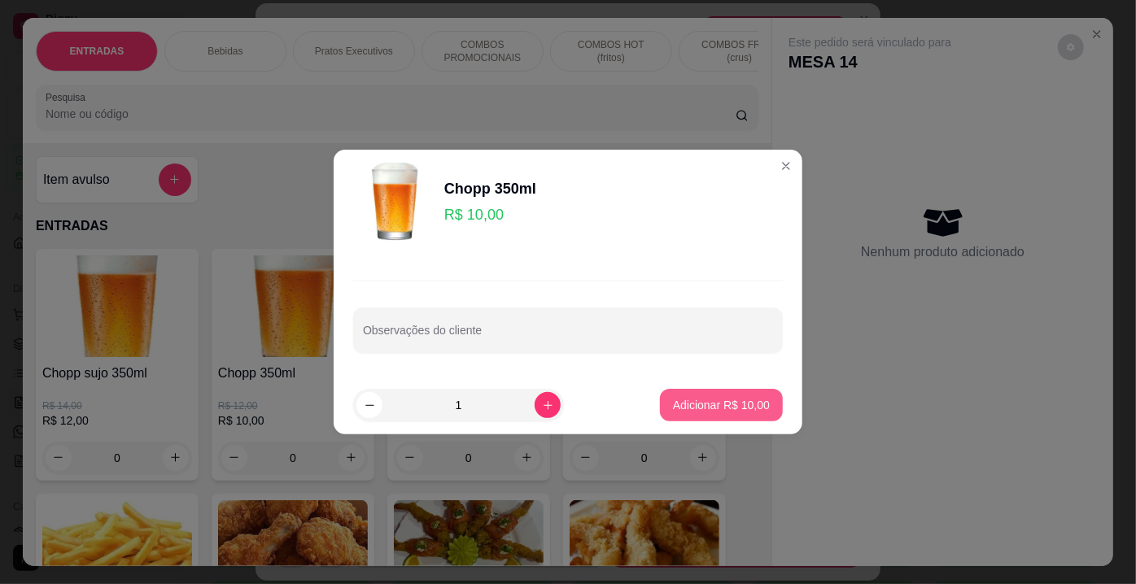 This screenshot has height=584, width=1136. Describe the element at coordinates (721, 405) in the screenshot. I see `p: Adicionar R$ 10,00` at that location.